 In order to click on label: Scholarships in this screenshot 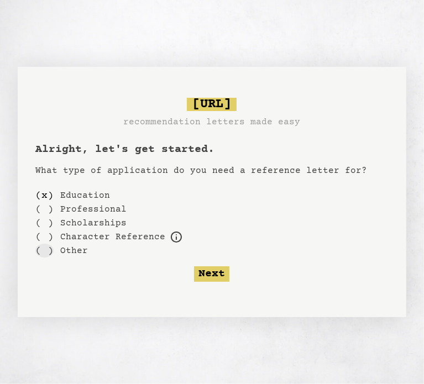, I will do `click(93, 223)`.